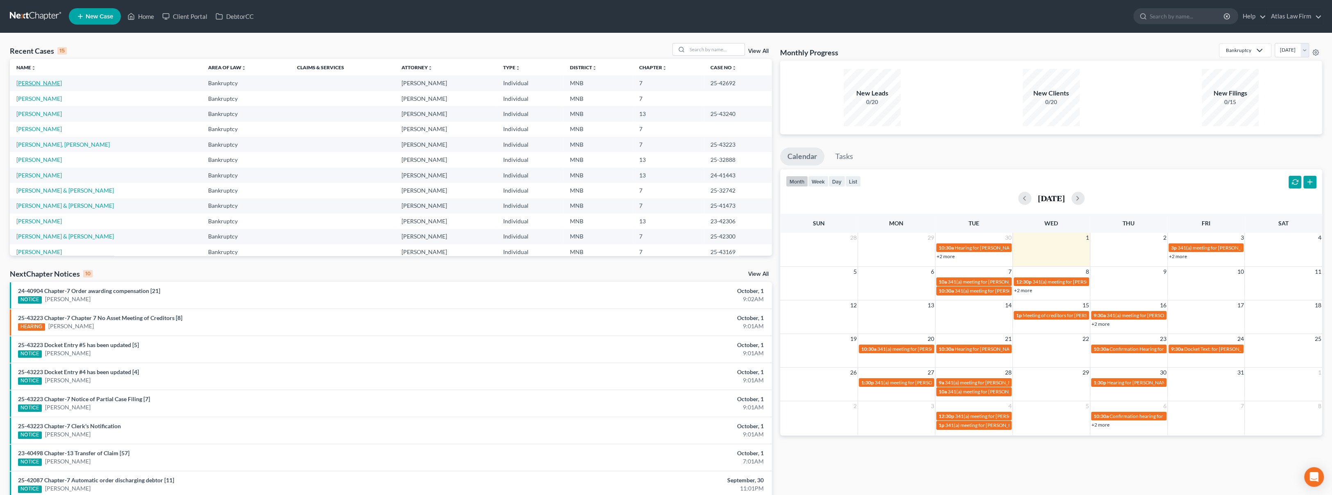 This screenshot has width=1332, height=495. What do you see at coordinates (1206, 223) in the screenshot?
I see `span: Fri` at bounding box center [1206, 223].